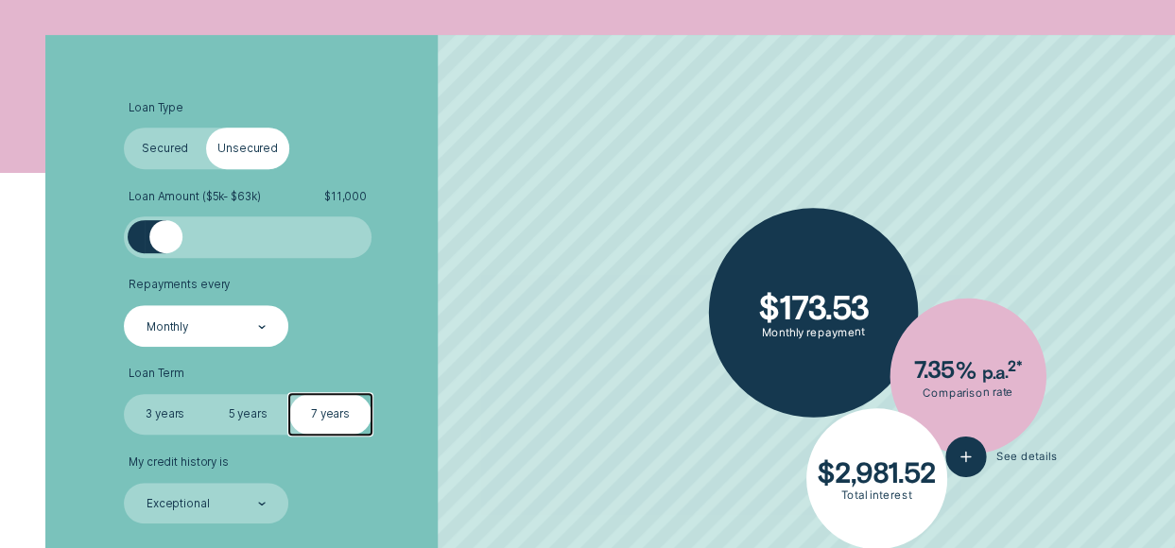 The height and width of the screenshot is (548, 1175). Describe the element at coordinates (345, 197) in the screenshot. I see `span: $ 11,000` at that location.